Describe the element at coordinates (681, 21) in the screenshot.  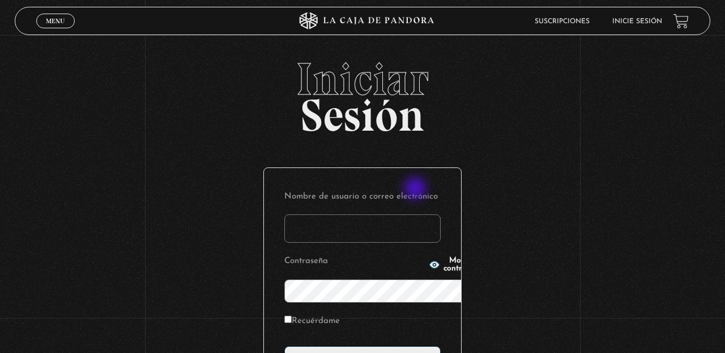
I see `a: View your shopping cart` at that location.